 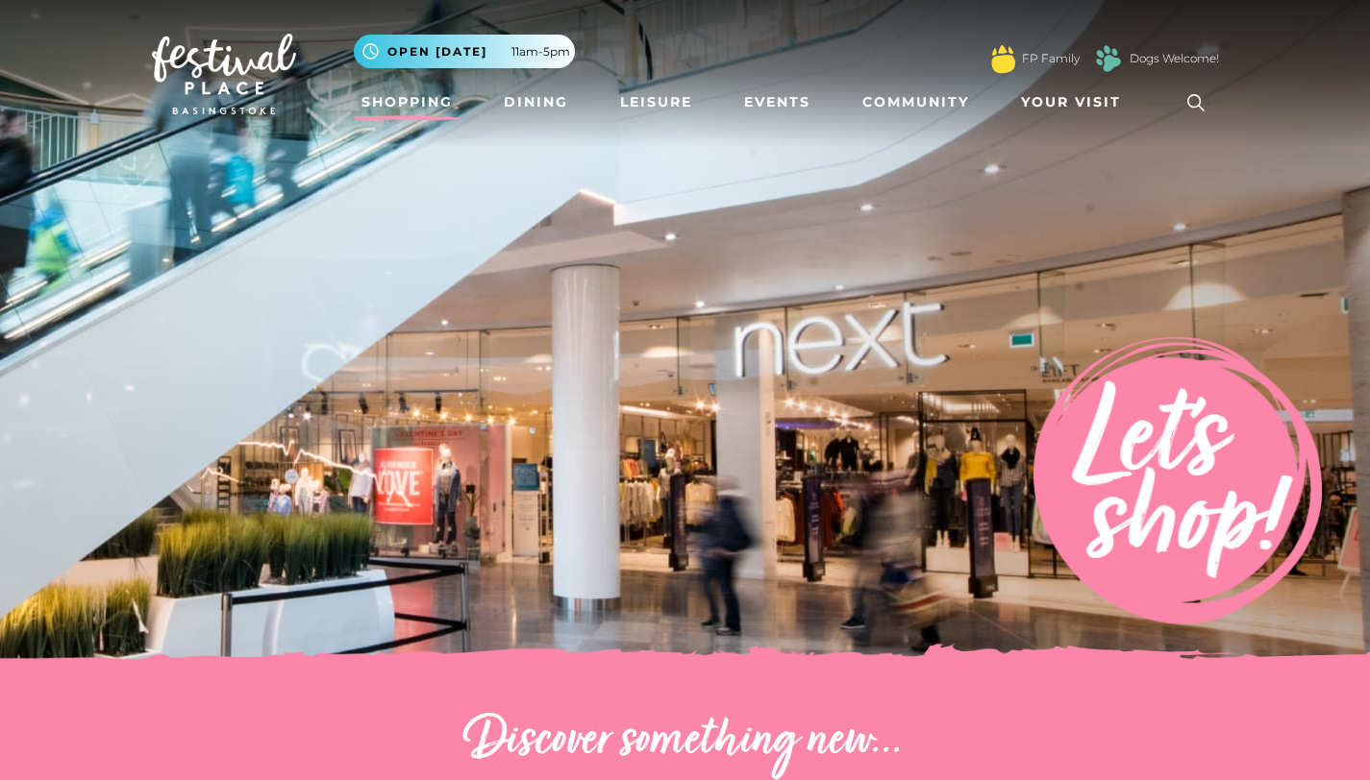 I want to click on img: Festival Place Logo, so click(x=224, y=74).